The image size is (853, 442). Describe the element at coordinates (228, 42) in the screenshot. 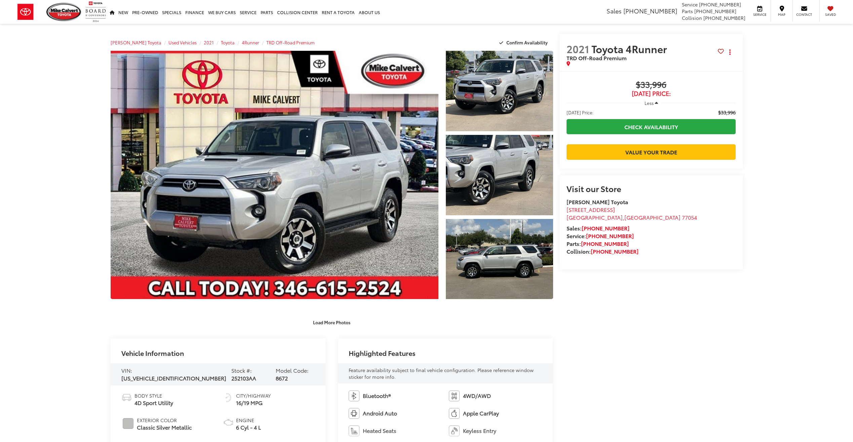

I see `span: Toyota` at that location.